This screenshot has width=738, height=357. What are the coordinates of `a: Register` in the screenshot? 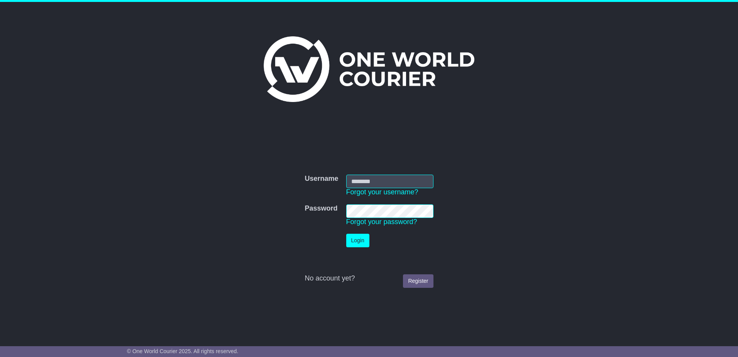 It's located at (418, 281).